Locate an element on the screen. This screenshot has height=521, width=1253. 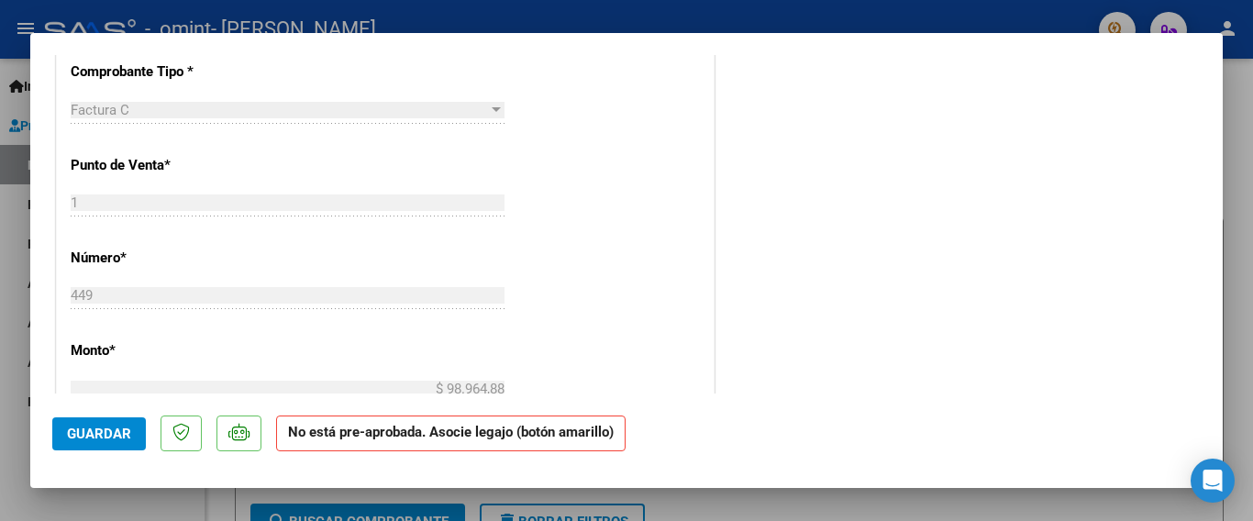
p: Monto is located at coordinates (165, 350).